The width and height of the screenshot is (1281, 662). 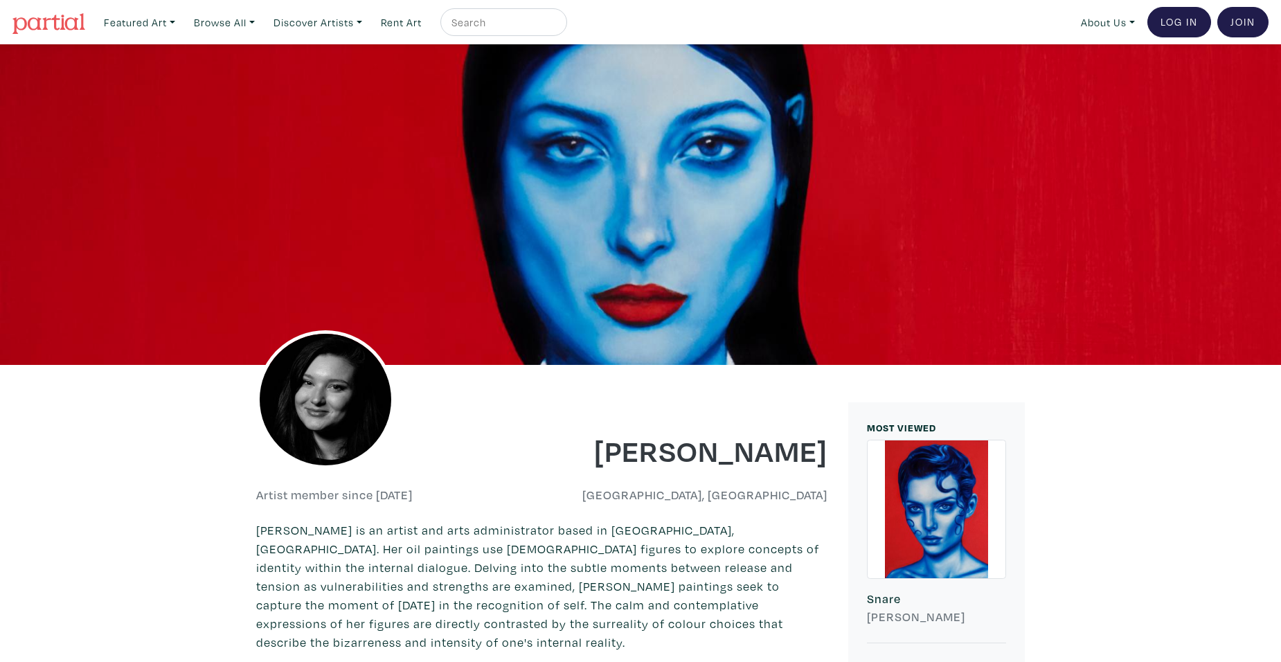 What do you see at coordinates (936, 599) in the screenshot?
I see `h6: Snare` at bounding box center [936, 599].